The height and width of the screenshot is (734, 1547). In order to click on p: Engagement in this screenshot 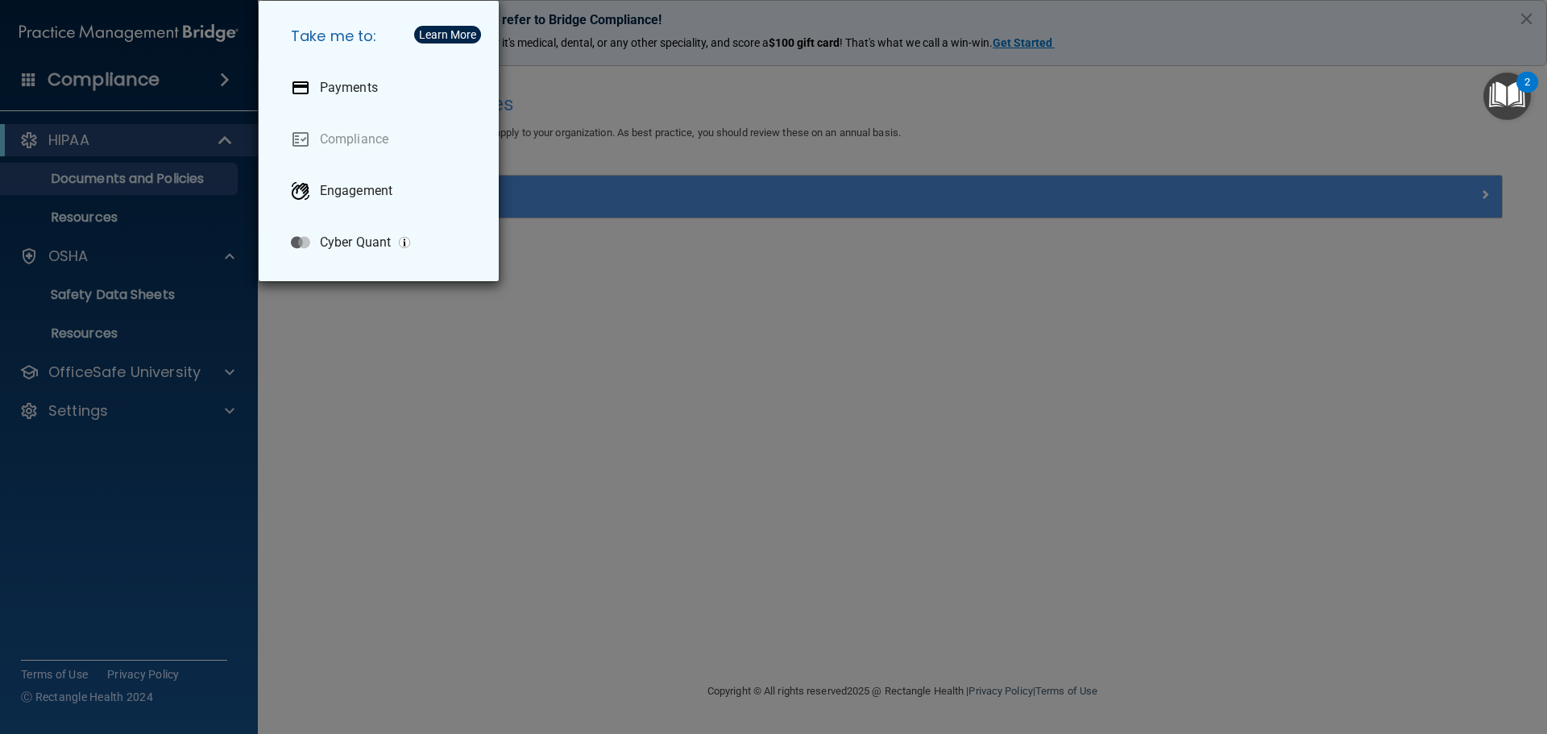, I will do `click(356, 191)`.